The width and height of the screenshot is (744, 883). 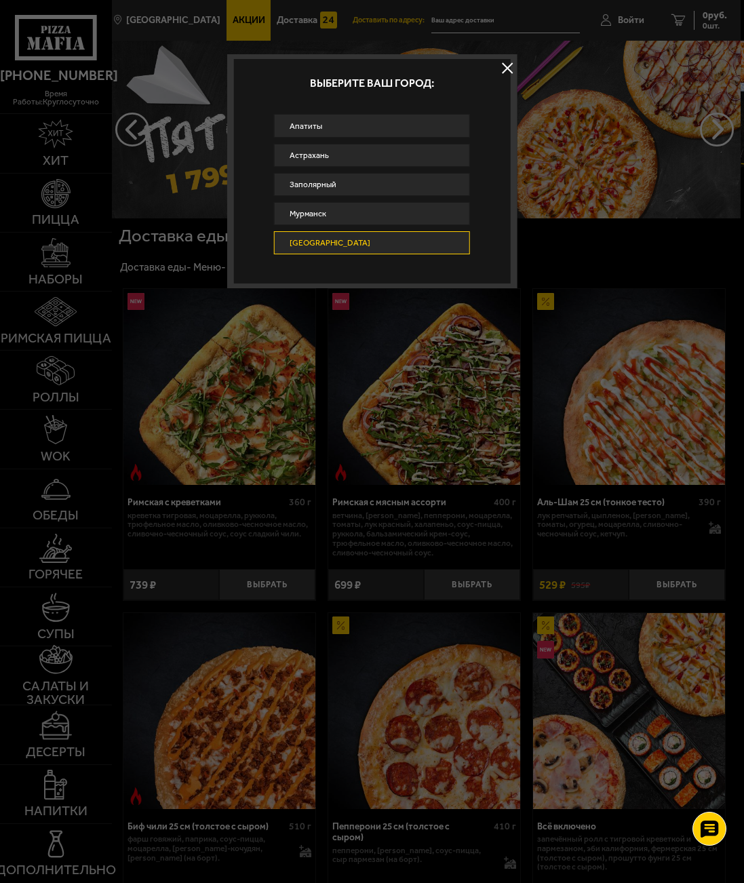 What do you see at coordinates (372, 155) in the screenshot?
I see `a: Астрахань` at bounding box center [372, 155].